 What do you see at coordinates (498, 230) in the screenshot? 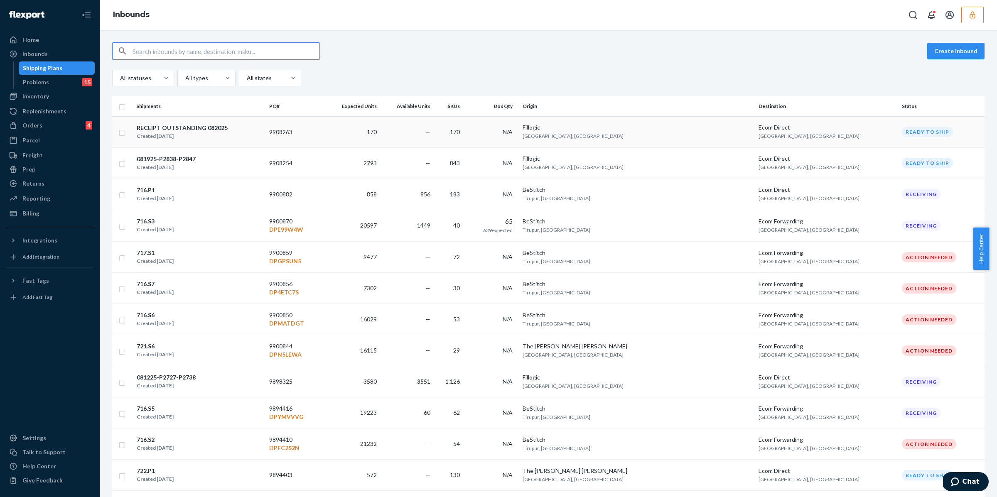
I see `span: 639 expected` at bounding box center [498, 230].